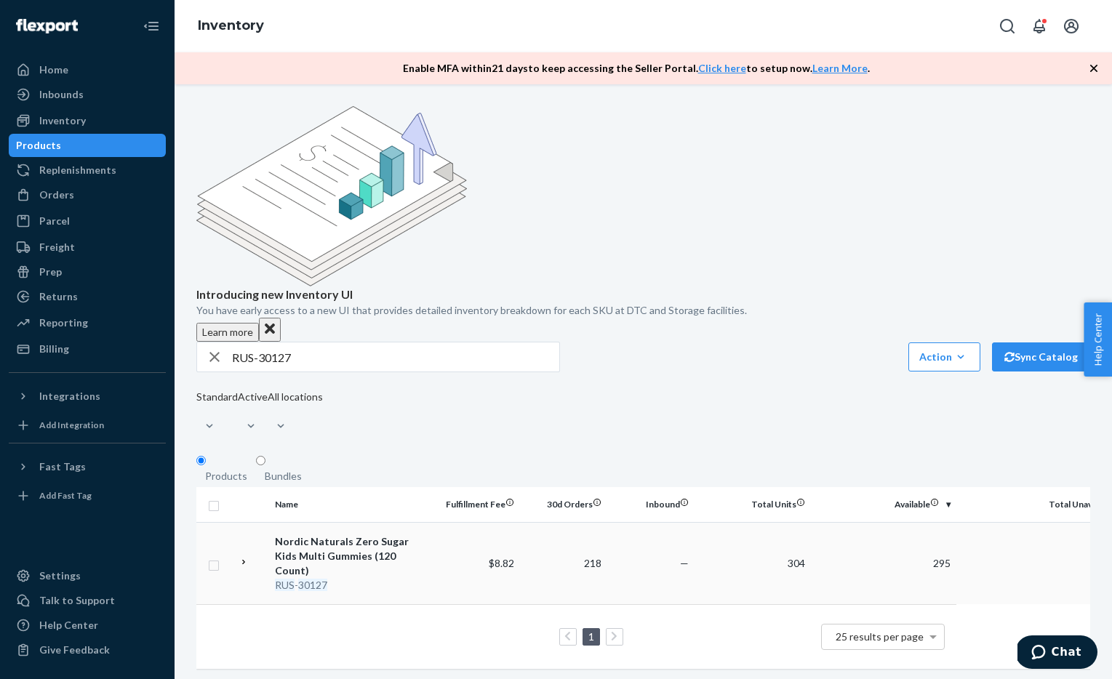  What do you see at coordinates (944, 357) in the screenshot?
I see `button: Action` at bounding box center [944, 357].